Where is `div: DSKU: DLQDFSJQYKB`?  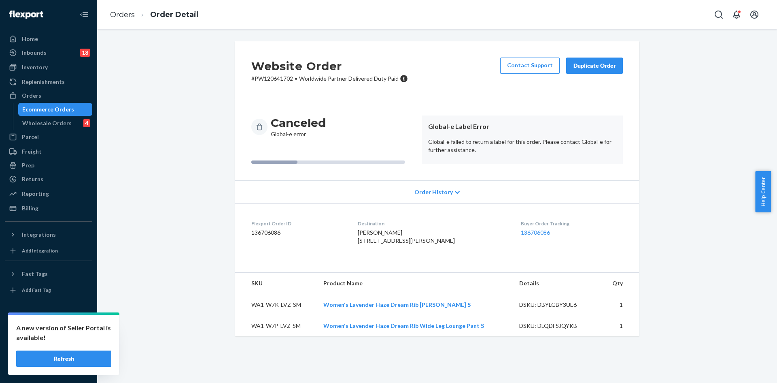 div: DSKU: DLQDFSJQYKB is located at coordinates (557, 325).